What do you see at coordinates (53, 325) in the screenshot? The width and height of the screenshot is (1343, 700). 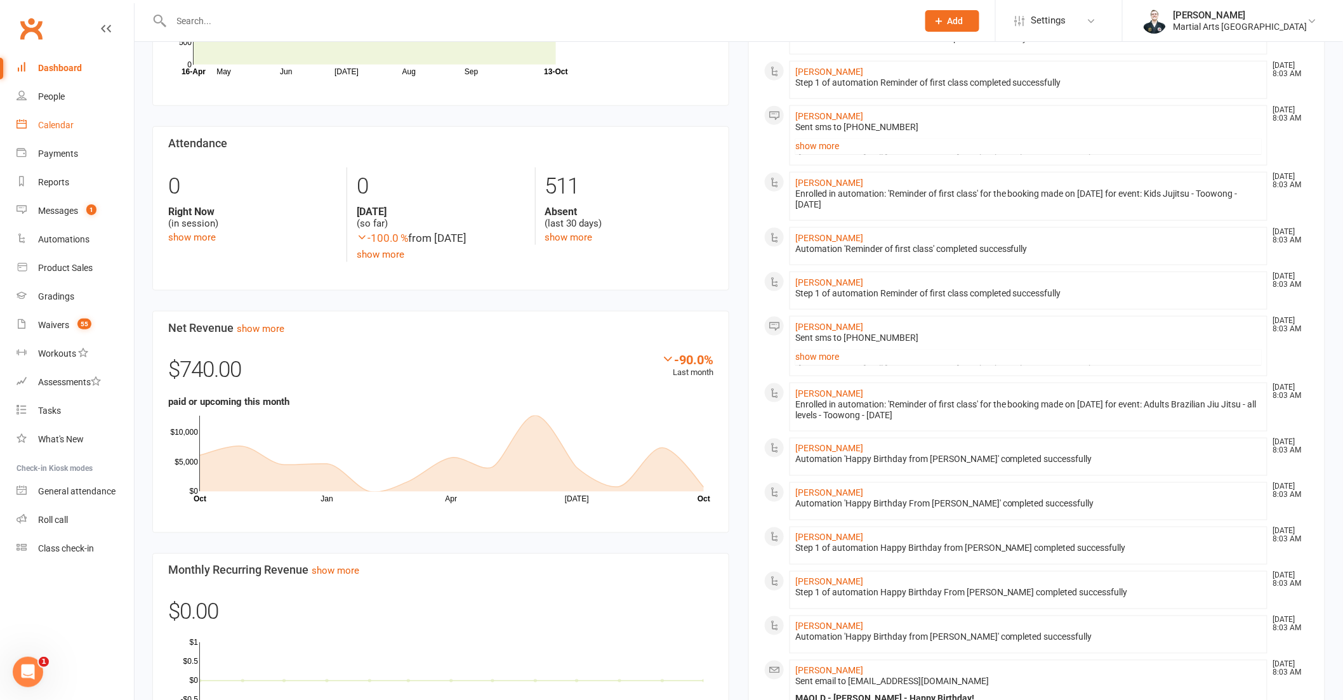 I see `div: Waivers` at bounding box center [53, 325].